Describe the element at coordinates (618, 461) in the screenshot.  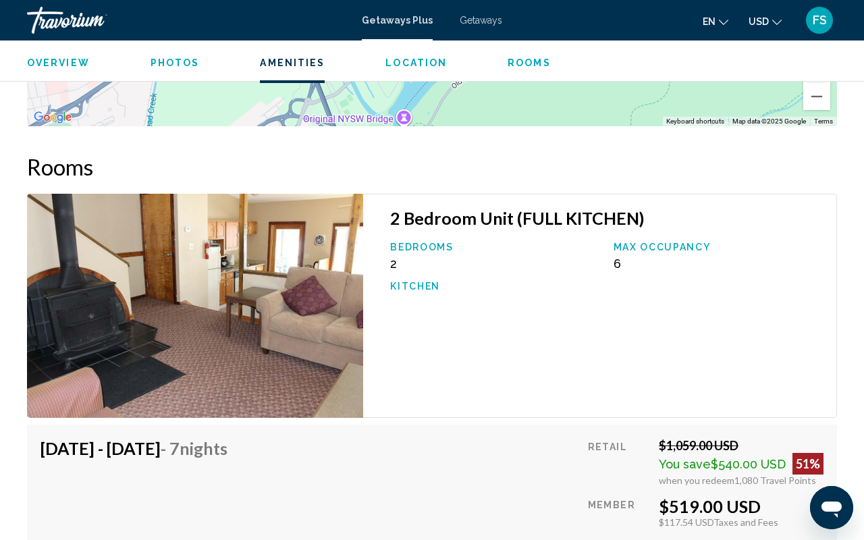
I see `div: Retail` at that location.